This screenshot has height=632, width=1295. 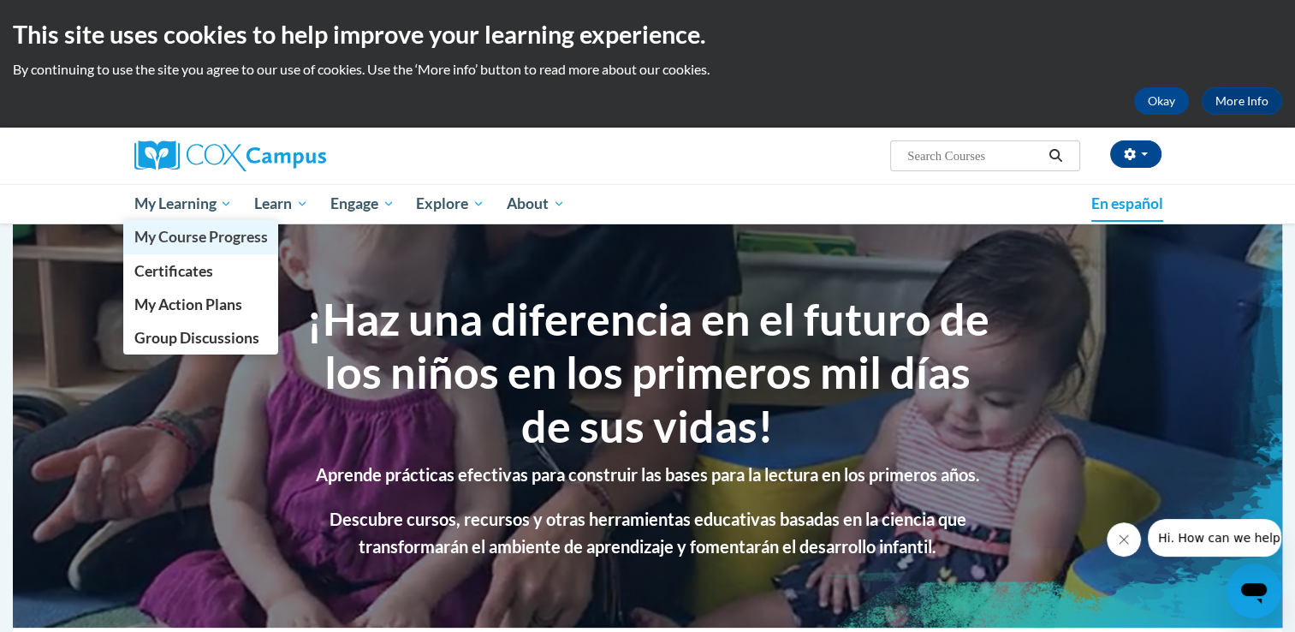 What do you see at coordinates (173, 271) in the screenshot?
I see `span: Certificates` at bounding box center [173, 271].